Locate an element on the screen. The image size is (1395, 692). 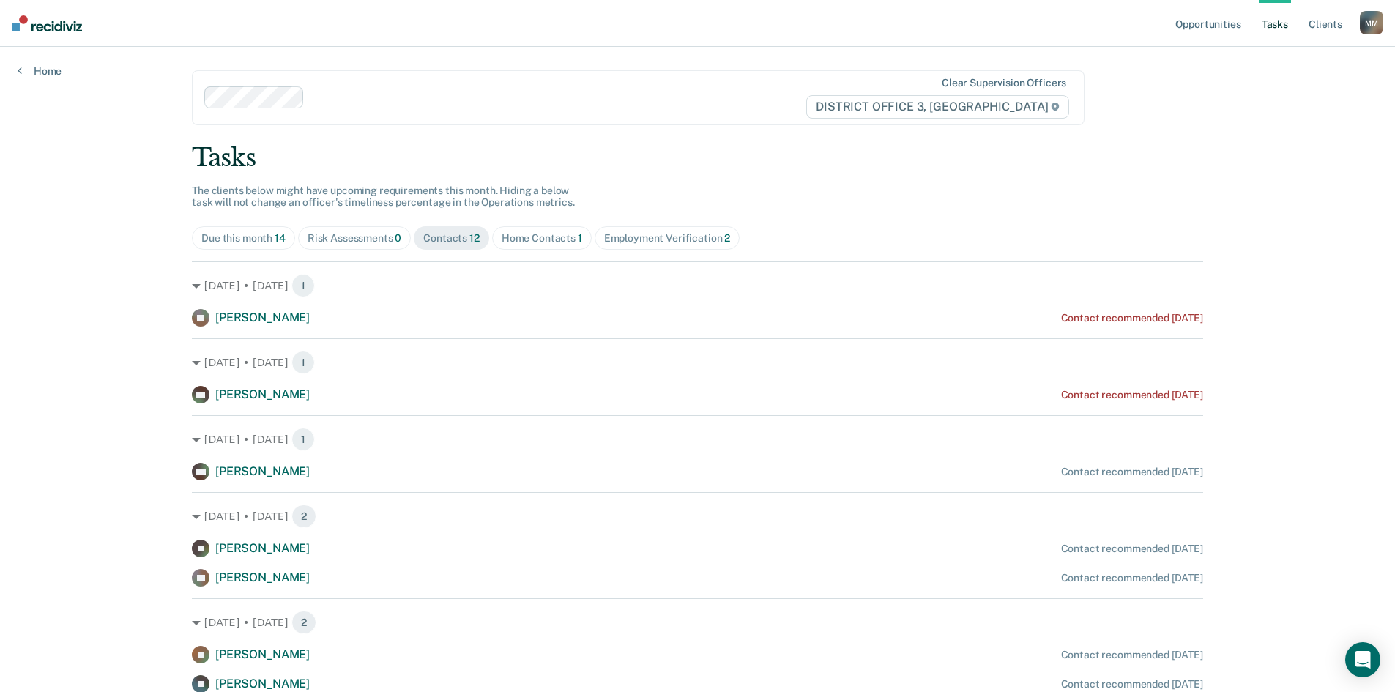
div: Clear supervision officers is located at coordinates (1004, 83).